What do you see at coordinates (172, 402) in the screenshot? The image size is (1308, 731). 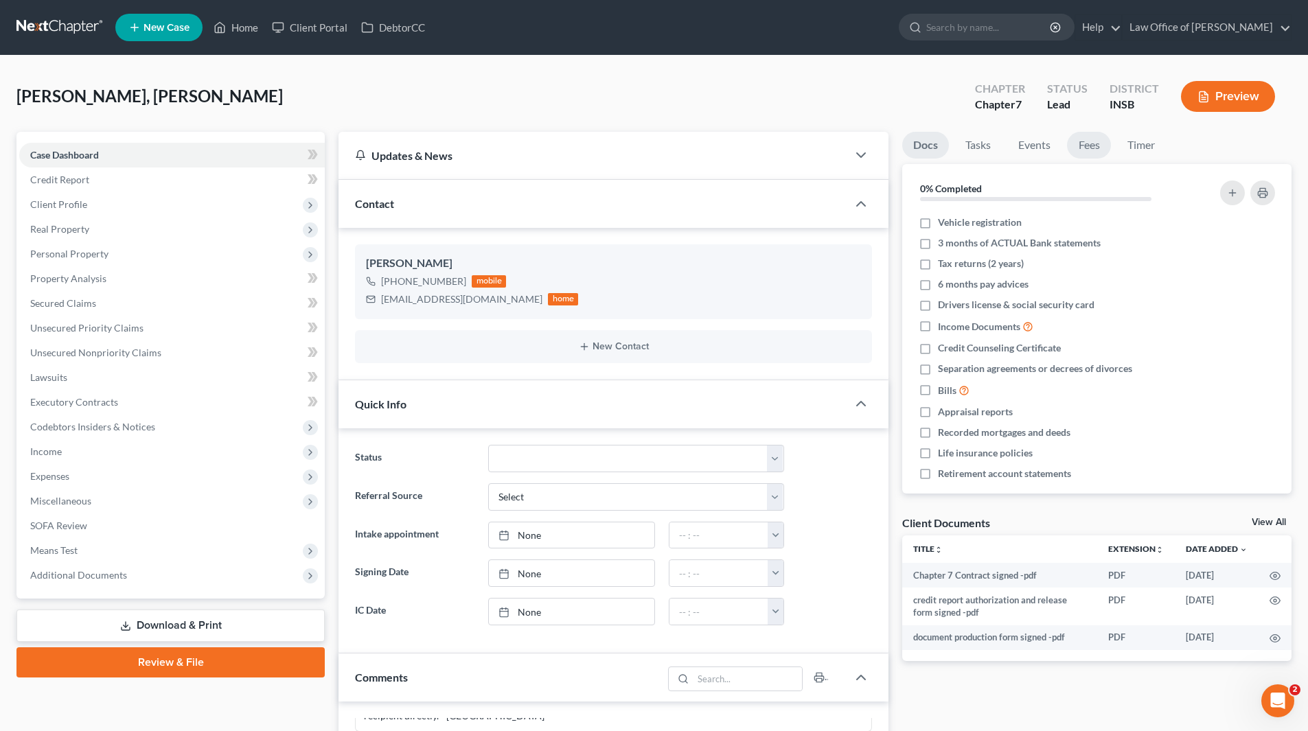 I see `a: Executory Contracts` at bounding box center [172, 402].